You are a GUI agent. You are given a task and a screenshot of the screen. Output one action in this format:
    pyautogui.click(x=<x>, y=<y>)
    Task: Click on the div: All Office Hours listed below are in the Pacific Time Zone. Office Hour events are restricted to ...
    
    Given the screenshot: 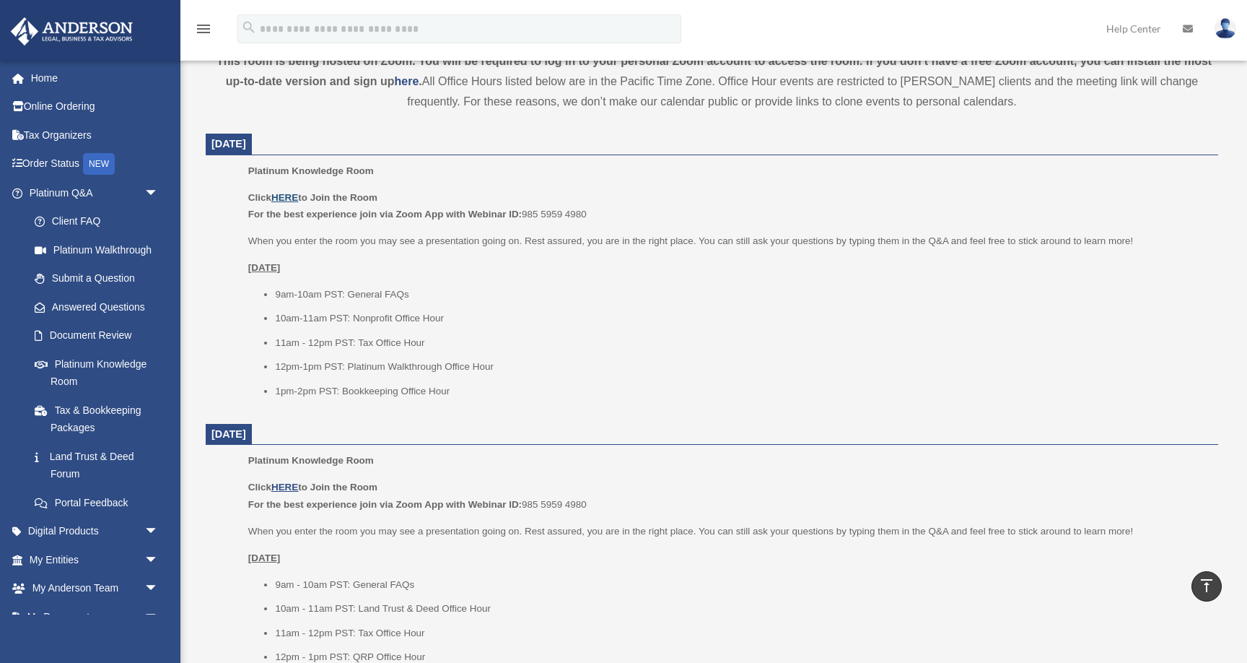 What is the action you would take?
    pyautogui.click(x=712, y=82)
    